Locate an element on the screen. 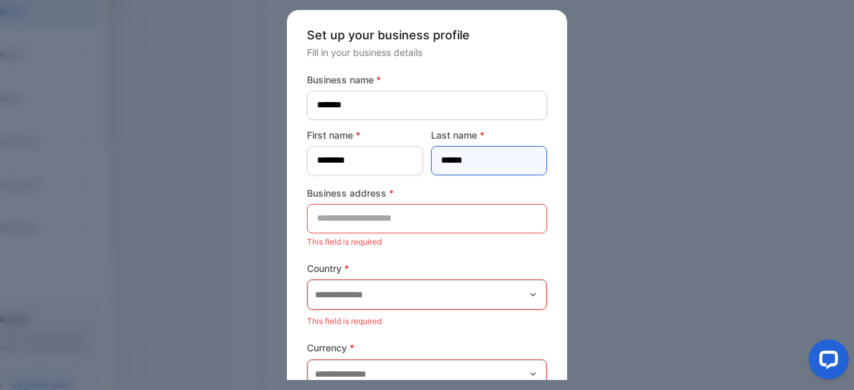 The image size is (854, 390). p: Fill in your business details is located at coordinates (427, 52).